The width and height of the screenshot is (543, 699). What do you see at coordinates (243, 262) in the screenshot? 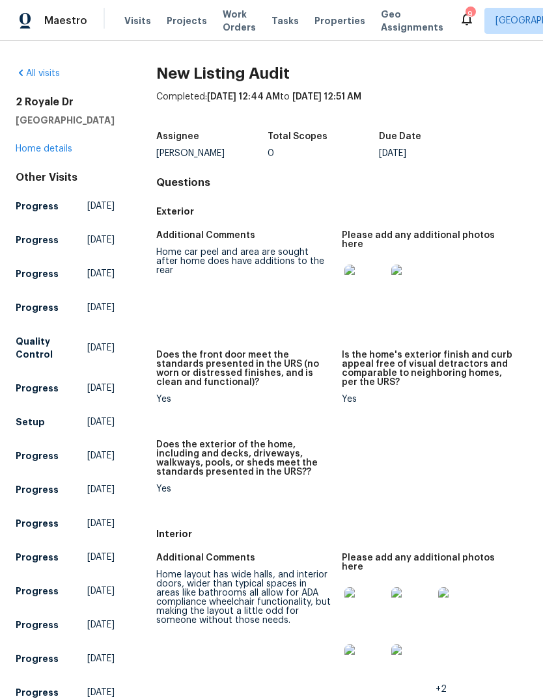
I see `div: Home car peel and area are sought after home does have additions to the rear` at bounding box center [243, 262].